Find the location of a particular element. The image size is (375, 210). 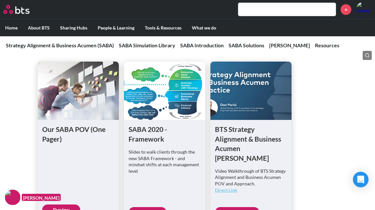

a: SABA Introduction is located at coordinates (202, 45).